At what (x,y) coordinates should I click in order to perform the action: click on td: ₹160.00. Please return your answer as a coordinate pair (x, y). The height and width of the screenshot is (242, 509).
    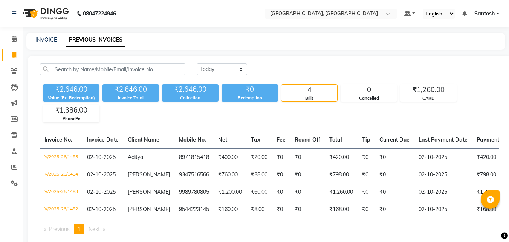
    Looking at the image, I should click on (230, 209).